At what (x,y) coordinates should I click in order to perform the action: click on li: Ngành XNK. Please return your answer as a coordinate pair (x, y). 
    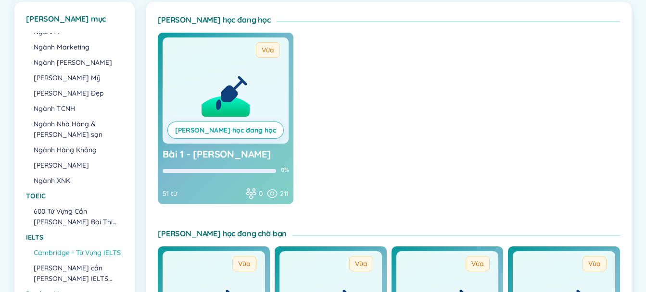
    Looking at the image, I should click on (78, 181).